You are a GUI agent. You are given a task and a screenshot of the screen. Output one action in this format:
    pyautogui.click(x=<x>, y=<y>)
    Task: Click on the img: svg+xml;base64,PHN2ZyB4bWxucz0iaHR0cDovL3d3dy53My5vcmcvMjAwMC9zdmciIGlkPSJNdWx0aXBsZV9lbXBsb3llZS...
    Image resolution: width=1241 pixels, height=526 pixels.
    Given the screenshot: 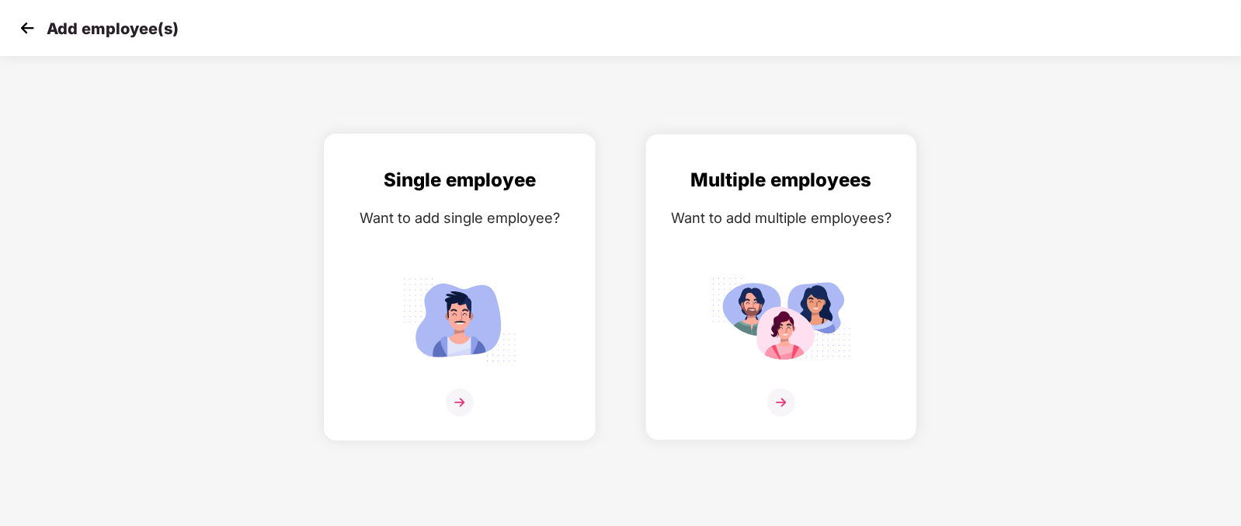 What is the action you would take?
    pyautogui.click(x=781, y=319)
    